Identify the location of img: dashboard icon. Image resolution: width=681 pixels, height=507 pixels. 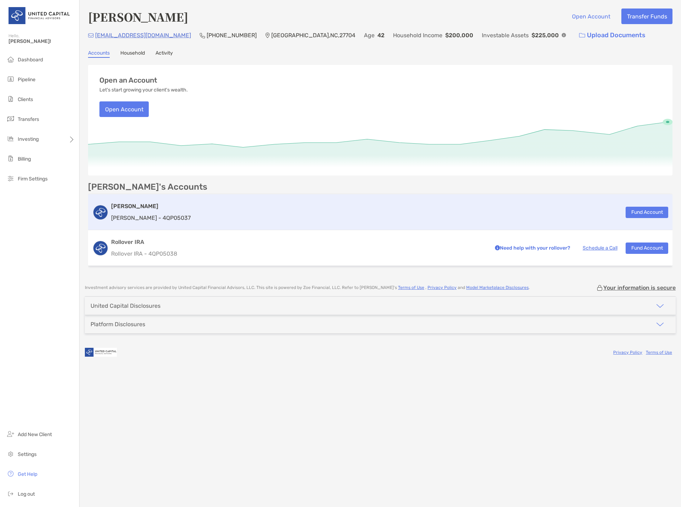
(11, 59).